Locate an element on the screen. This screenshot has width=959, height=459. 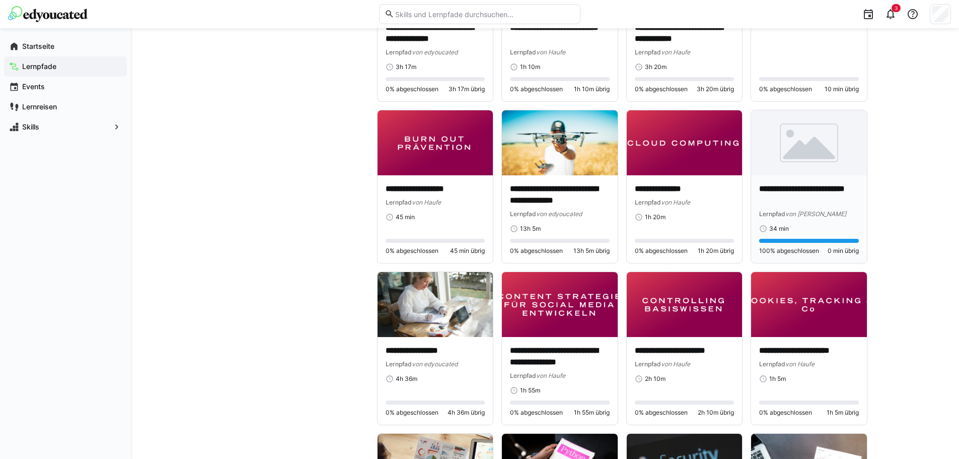
span: 2h 10m is located at coordinates (655, 379).